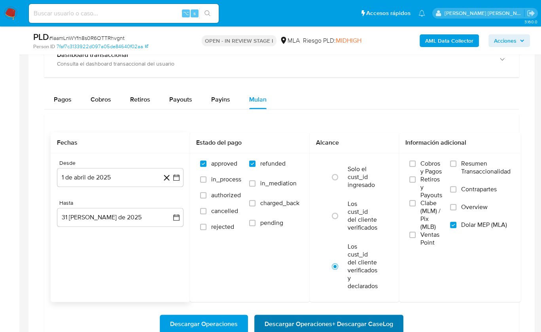 Image resolution: width=541 pixels, height=332 pixels. Describe the element at coordinates (505, 41) in the screenshot. I see `span: Acciones` at that location.